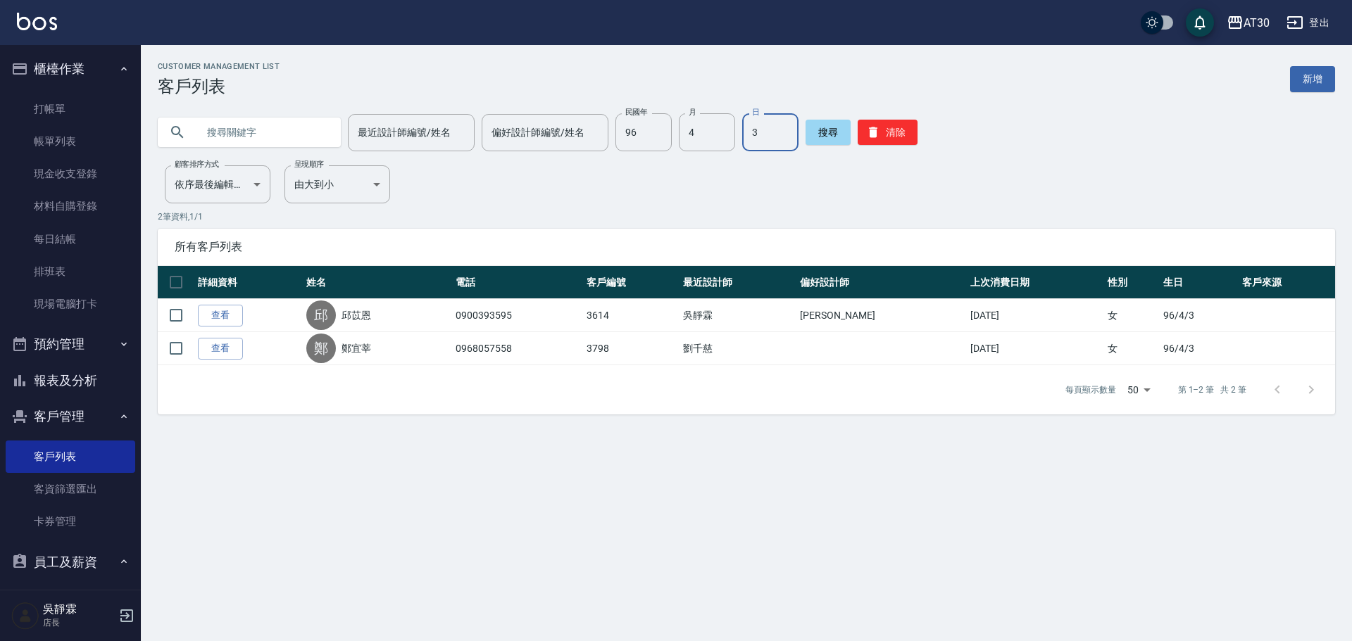 This screenshot has height=641, width=1352. Describe the element at coordinates (1138, 390) in the screenshot. I see `div: 50` at that location.